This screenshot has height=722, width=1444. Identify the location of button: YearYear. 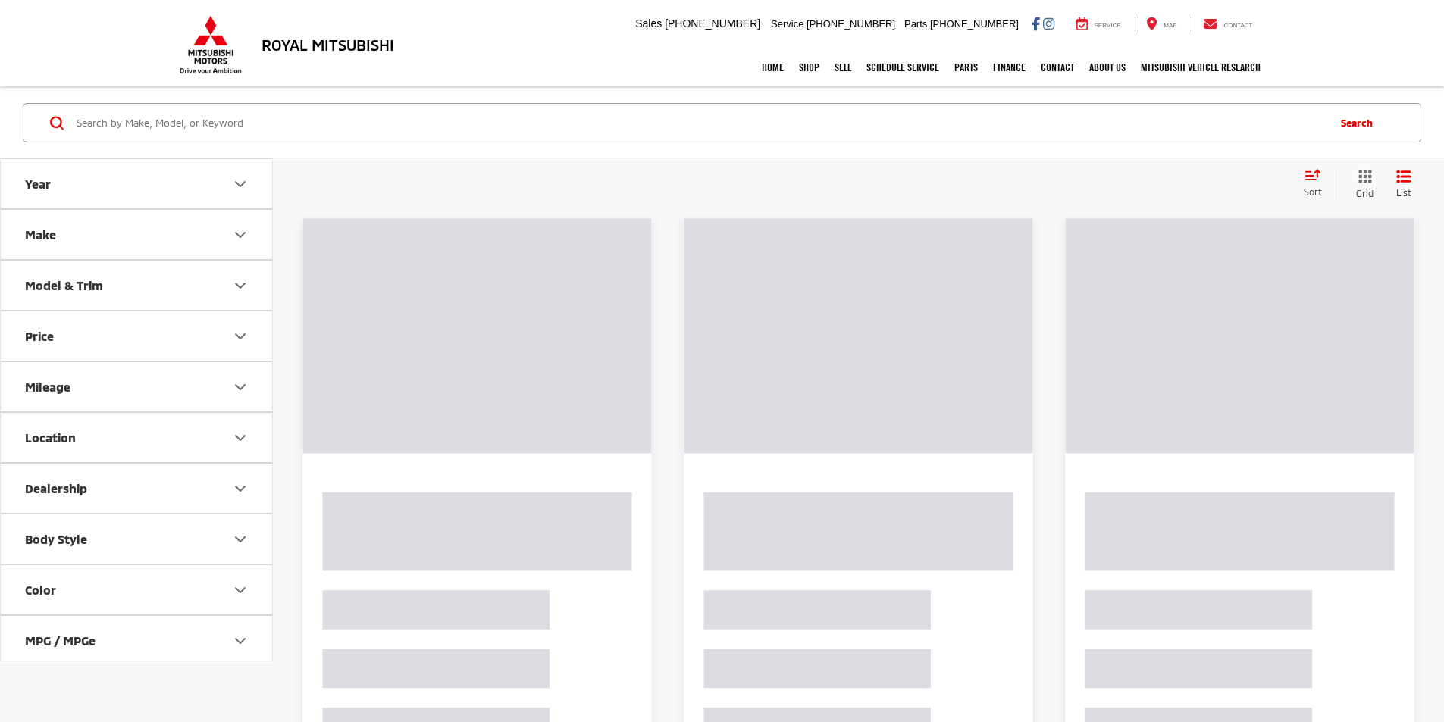
(137, 183).